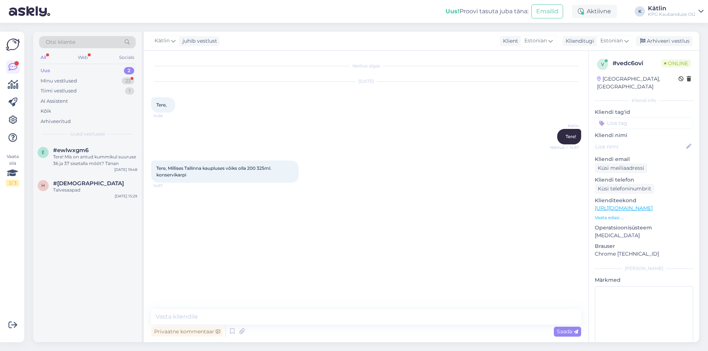 The image size is (708, 351). What do you see at coordinates (644, 218) in the screenshot?
I see `p: Vaata edasi ...` at bounding box center [644, 218].